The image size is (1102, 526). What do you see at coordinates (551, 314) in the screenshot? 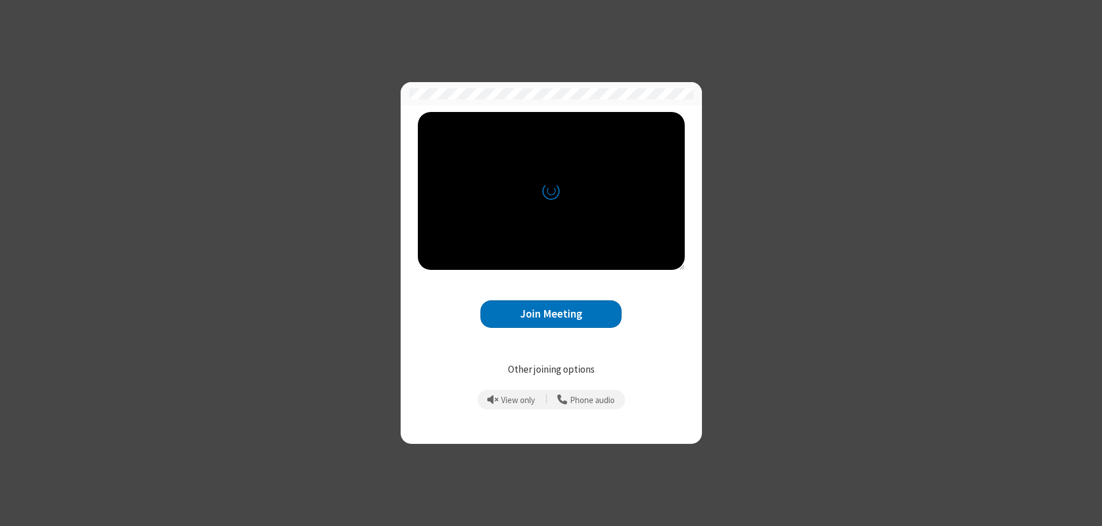
I see `button: Join Meeting` at bounding box center [551, 314].